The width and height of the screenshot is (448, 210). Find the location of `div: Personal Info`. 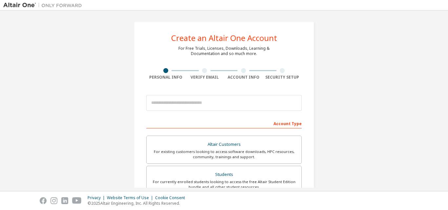

div: Personal Info is located at coordinates (166, 77).